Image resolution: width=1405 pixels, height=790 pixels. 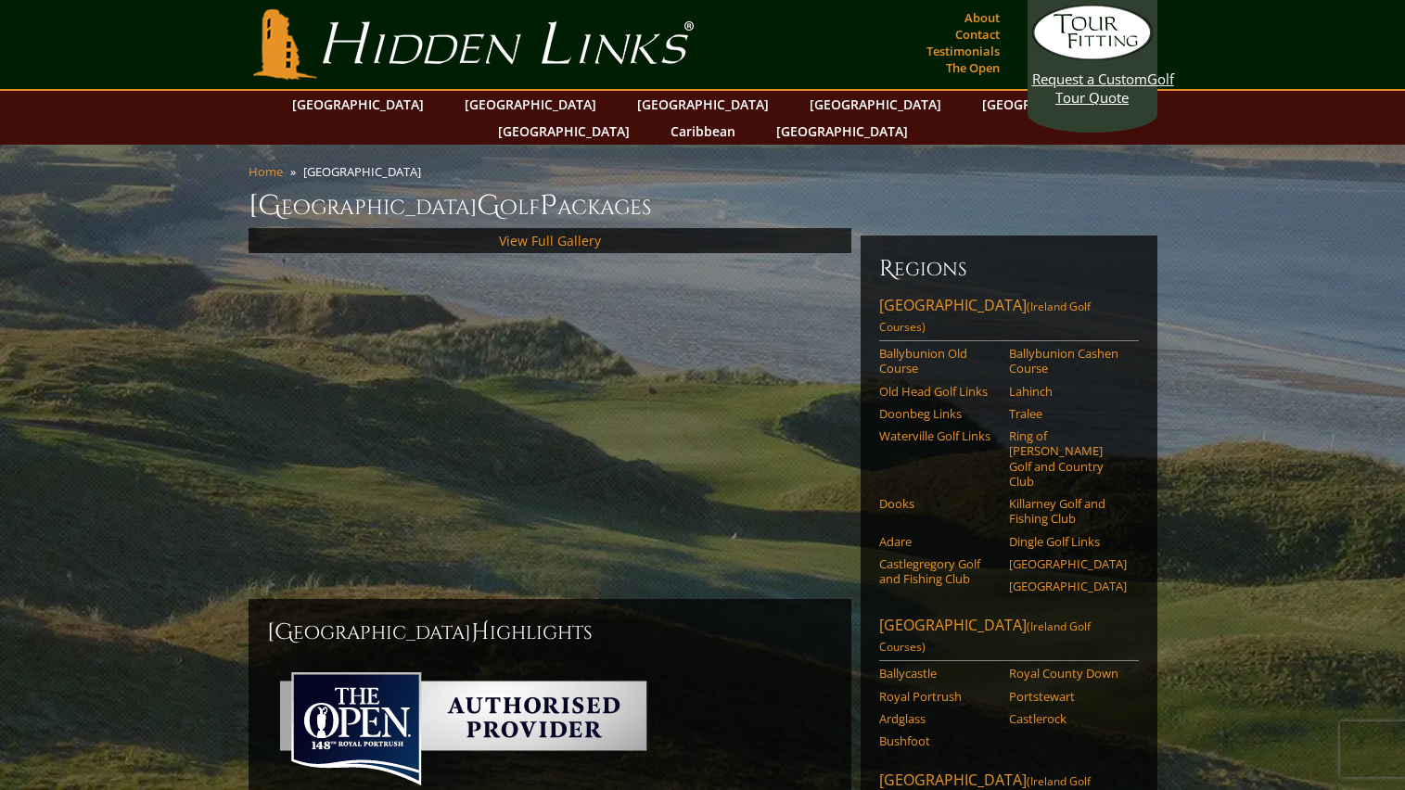 What do you see at coordinates (938, 542) in the screenshot?
I see `a: Adare` at bounding box center [938, 542].